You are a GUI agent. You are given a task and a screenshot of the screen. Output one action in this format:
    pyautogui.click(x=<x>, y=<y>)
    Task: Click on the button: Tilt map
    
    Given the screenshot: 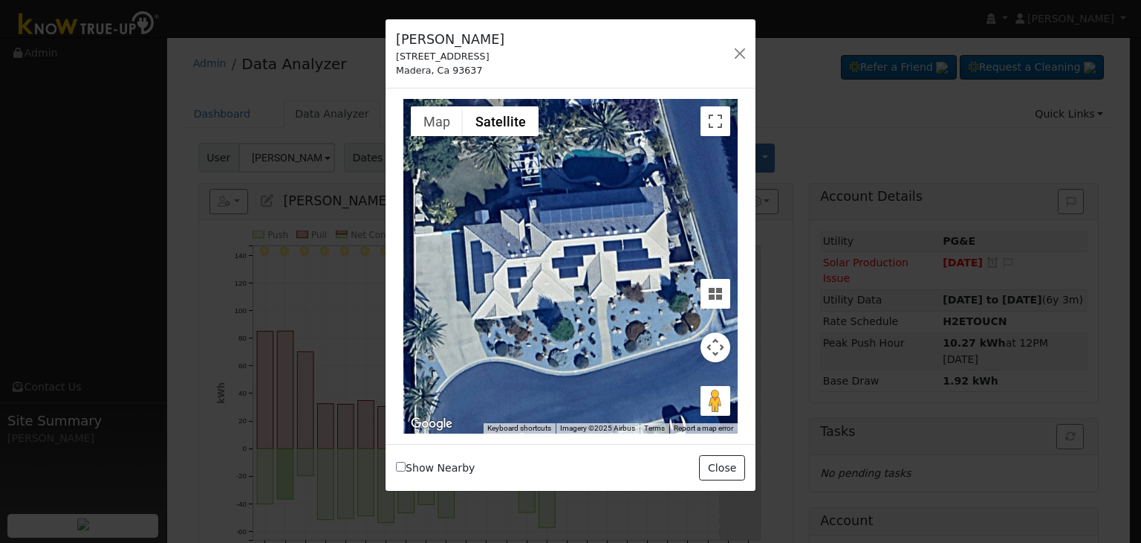 What is the action you would take?
    pyautogui.click(x=716, y=294)
    